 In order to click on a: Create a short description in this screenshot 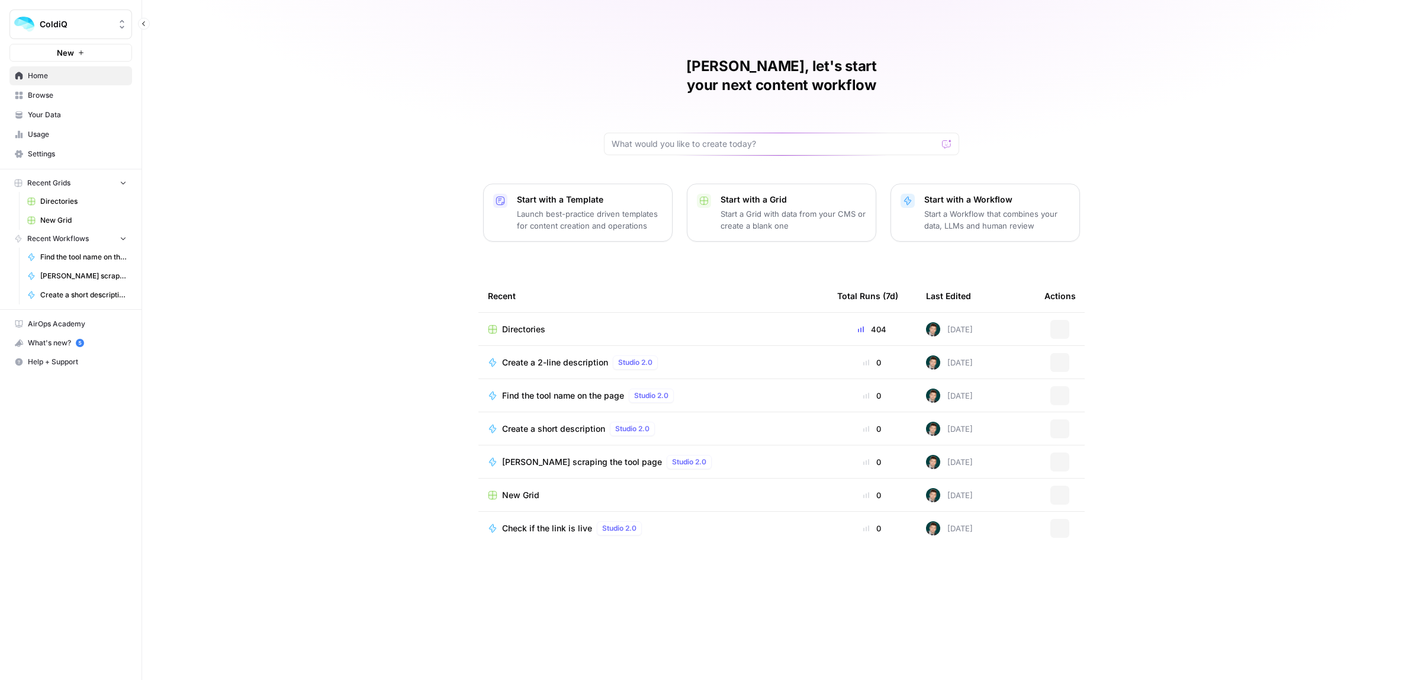, I will do `click(77, 295)`.